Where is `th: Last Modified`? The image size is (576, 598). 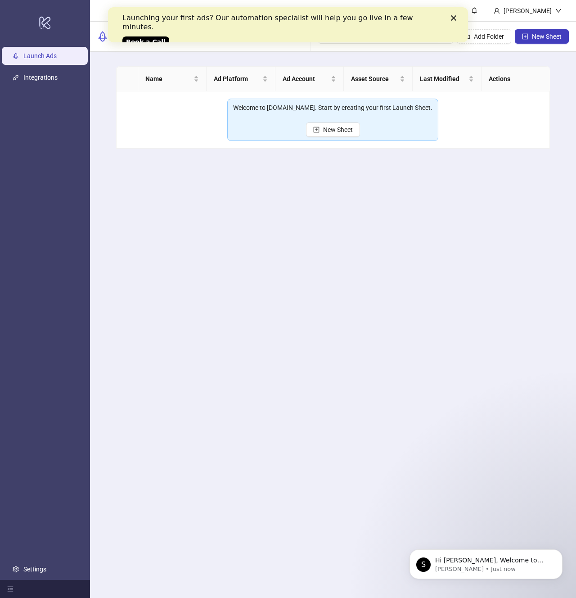 th: Last Modified is located at coordinates (447, 79).